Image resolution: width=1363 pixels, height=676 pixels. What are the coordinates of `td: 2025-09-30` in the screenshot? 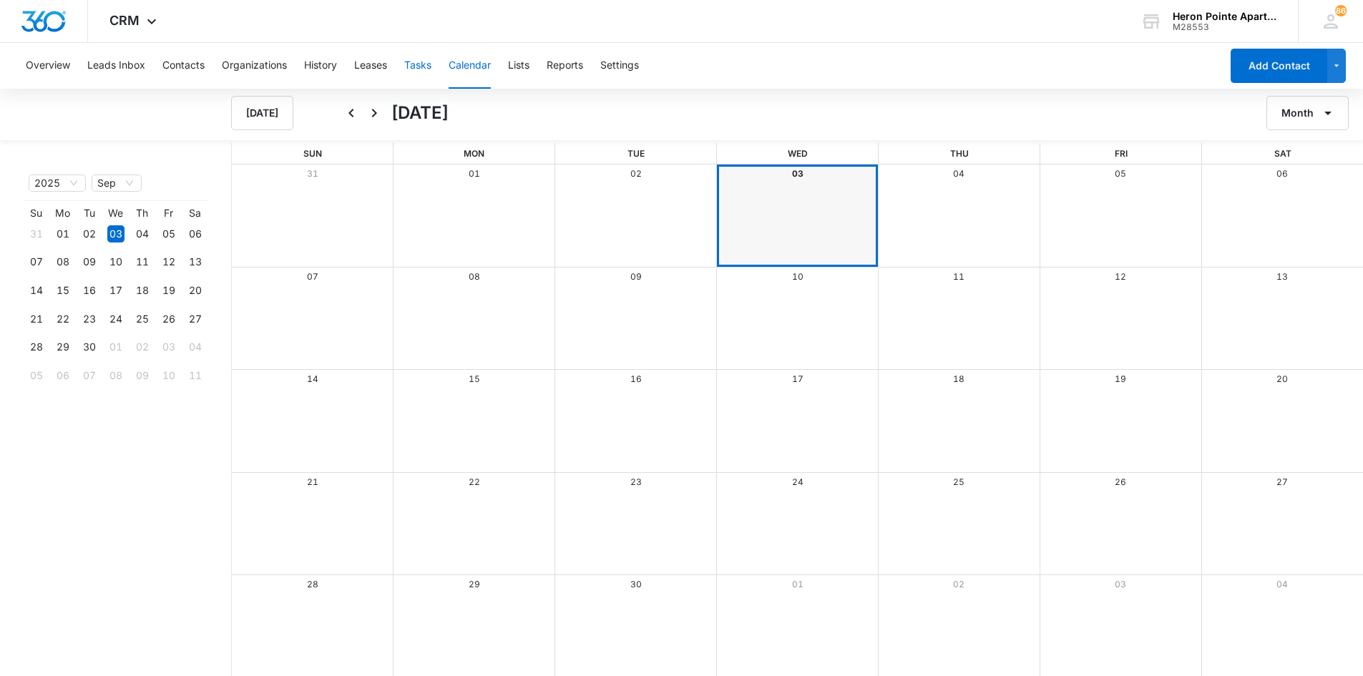 It's located at (89, 348).